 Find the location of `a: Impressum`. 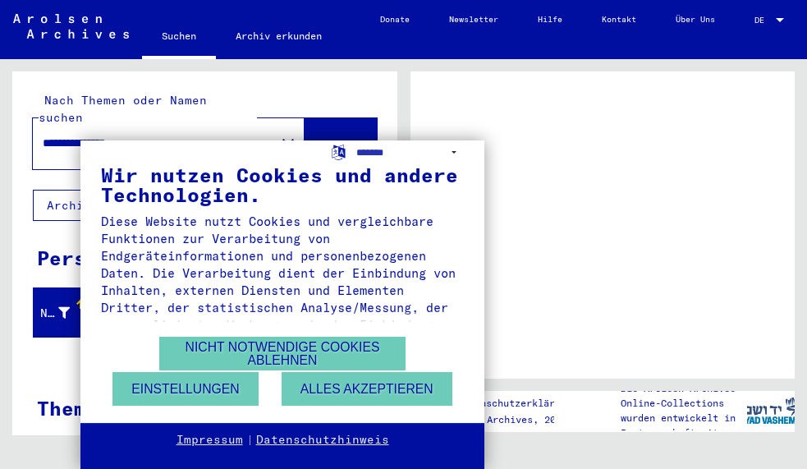

a: Impressum is located at coordinates (209, 440).